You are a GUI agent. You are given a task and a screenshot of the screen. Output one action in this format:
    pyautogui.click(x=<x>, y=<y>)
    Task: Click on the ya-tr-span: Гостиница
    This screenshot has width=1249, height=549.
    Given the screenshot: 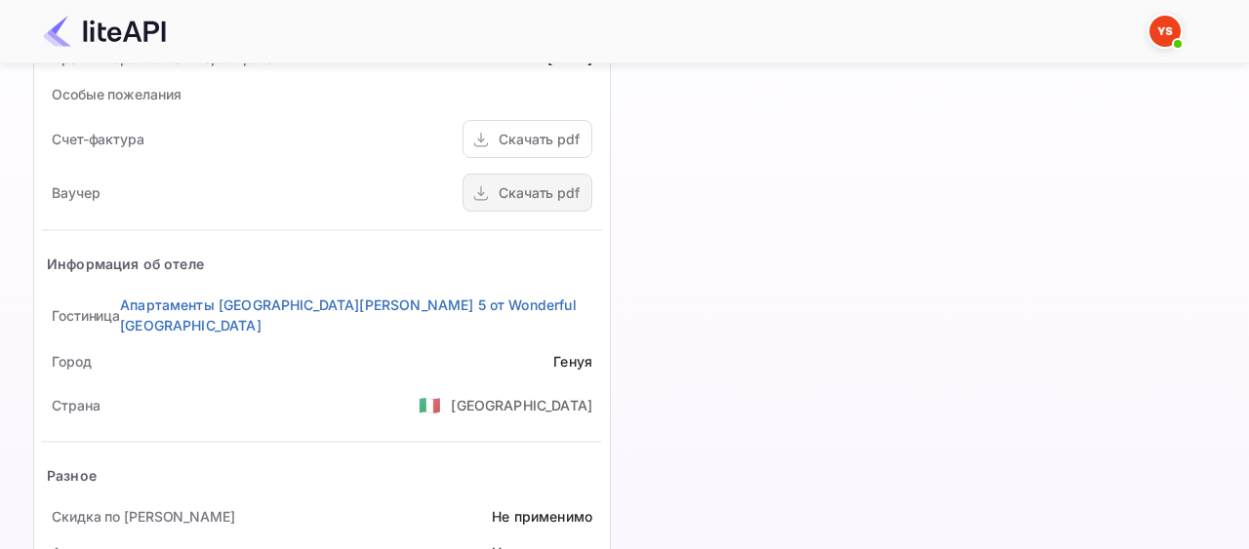 What is the action you would take?
    pyautogui.click(x=86, y=315)
    